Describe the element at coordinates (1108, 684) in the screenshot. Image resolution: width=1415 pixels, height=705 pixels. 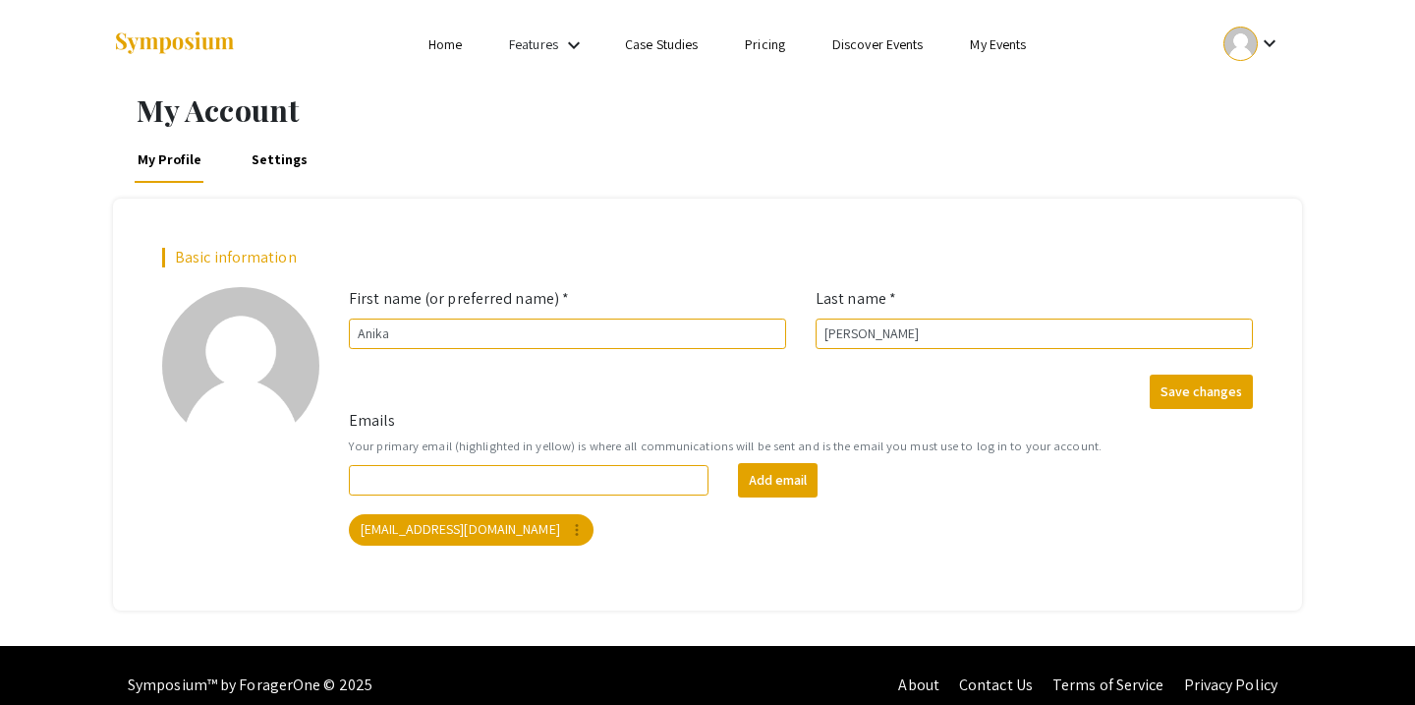
I see `a: Terms of Service` at that location.